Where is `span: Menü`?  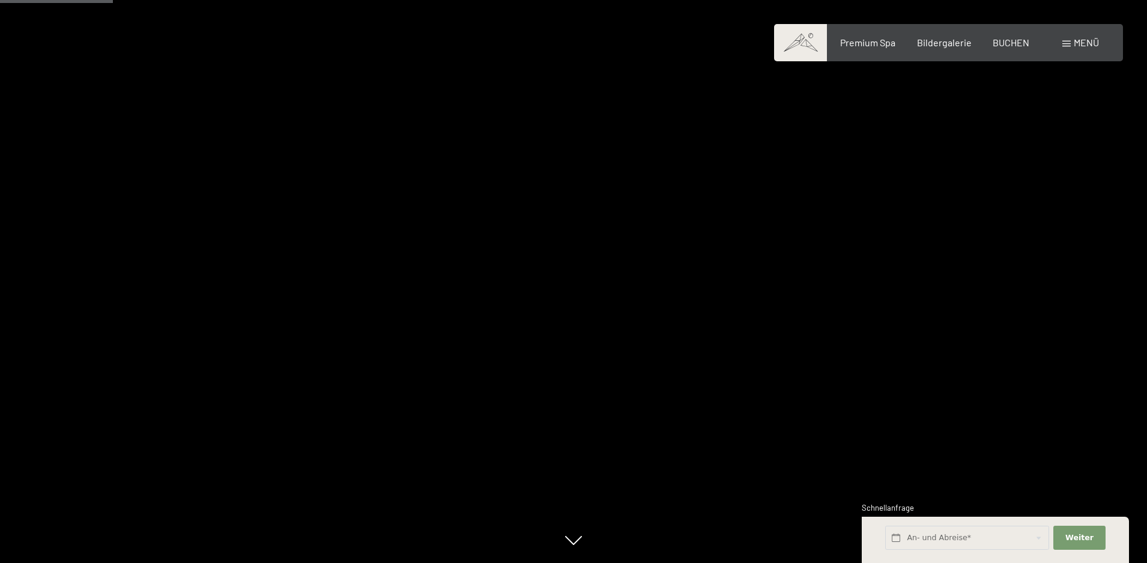
span: Menü is located at coordinates (1086, 42).